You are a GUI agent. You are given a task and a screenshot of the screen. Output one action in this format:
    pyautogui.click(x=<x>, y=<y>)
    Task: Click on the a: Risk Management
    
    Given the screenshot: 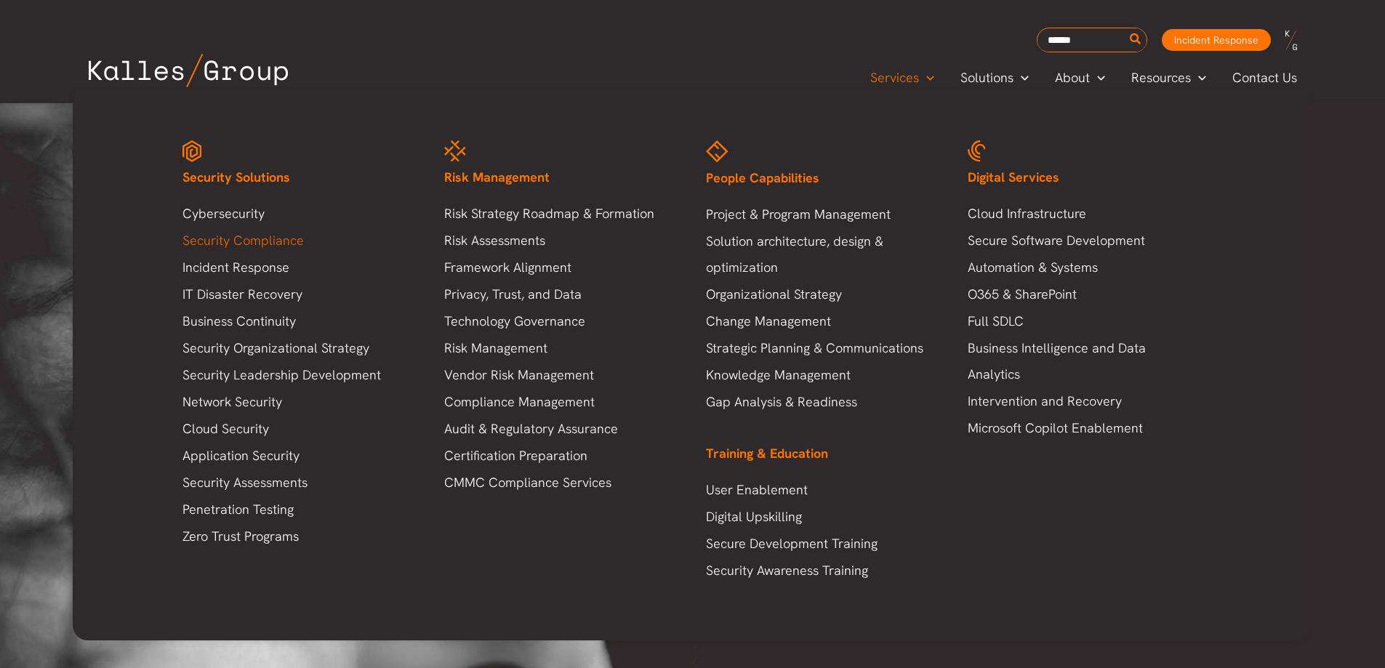 What is the action you would take?
    pyautogui.click(x=560, y=348)
    